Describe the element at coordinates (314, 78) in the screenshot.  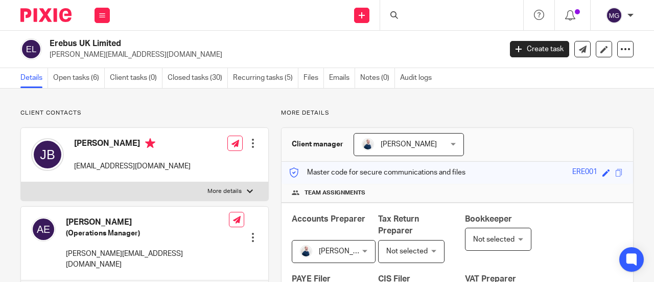
I see `a: Files` at that location.